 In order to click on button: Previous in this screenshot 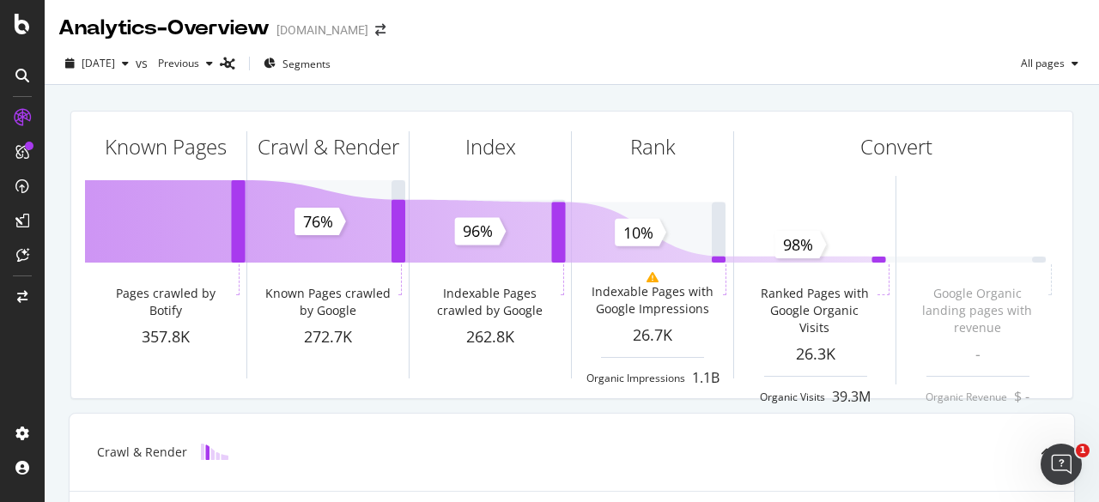, I will do `click(185, 64)`.